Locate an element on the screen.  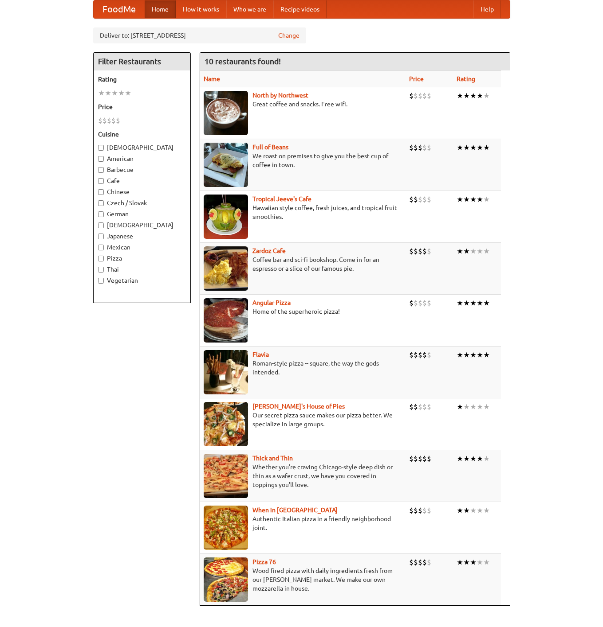
img: jeeves.jpg is located at coordinates (226, 217).